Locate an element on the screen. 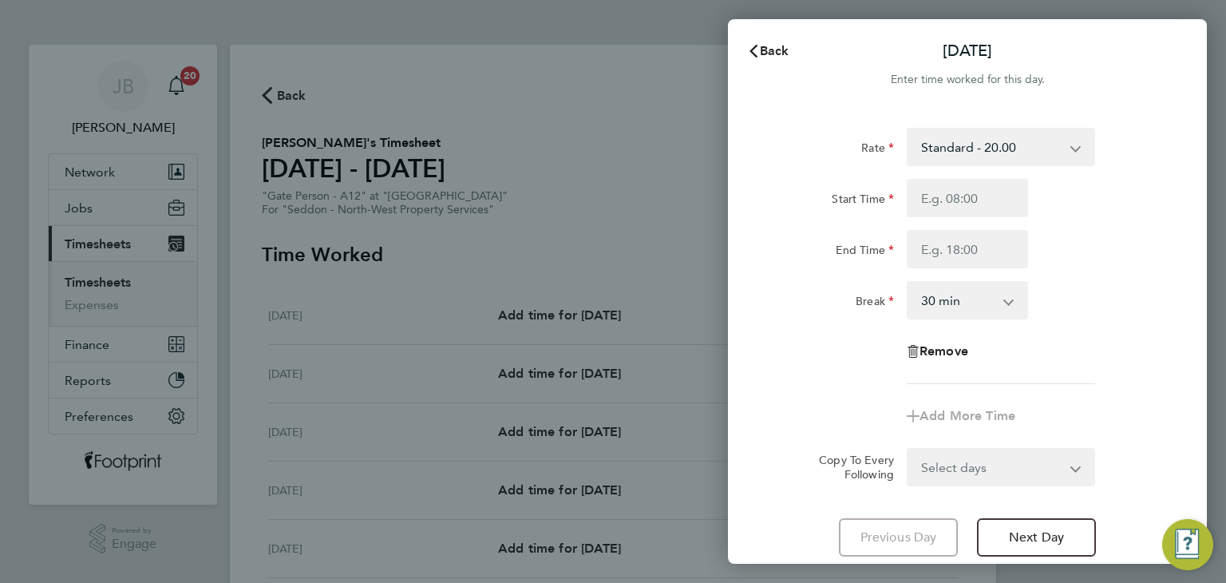 This screenshot has width=1226, height=583. label: Break is located at coordinates (875, 303).